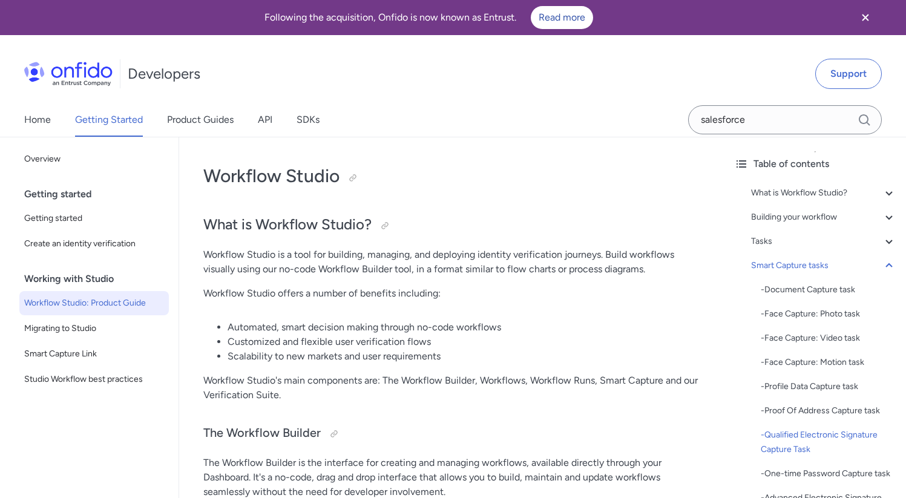  Describe the element at coordinates (464, 327) in the screenshot. I see `li: Automated, smart decision making through no-code workflows` at that location.